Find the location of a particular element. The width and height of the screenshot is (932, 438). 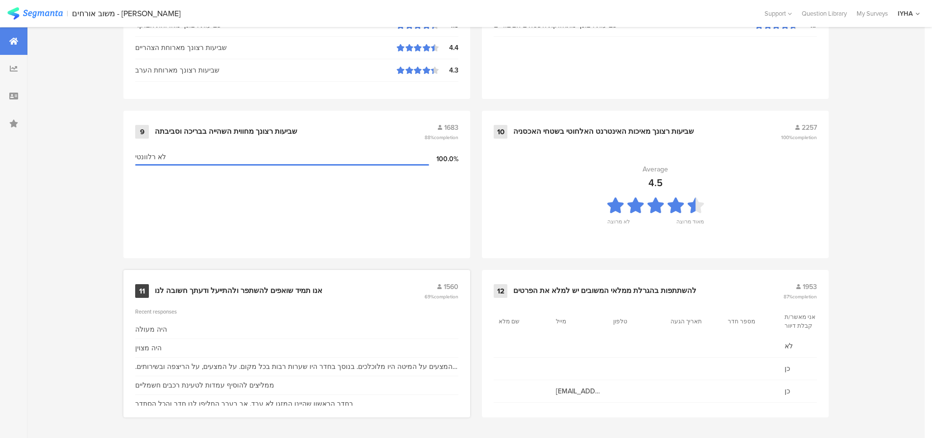

span: לא is located at coordinates (808, 346).